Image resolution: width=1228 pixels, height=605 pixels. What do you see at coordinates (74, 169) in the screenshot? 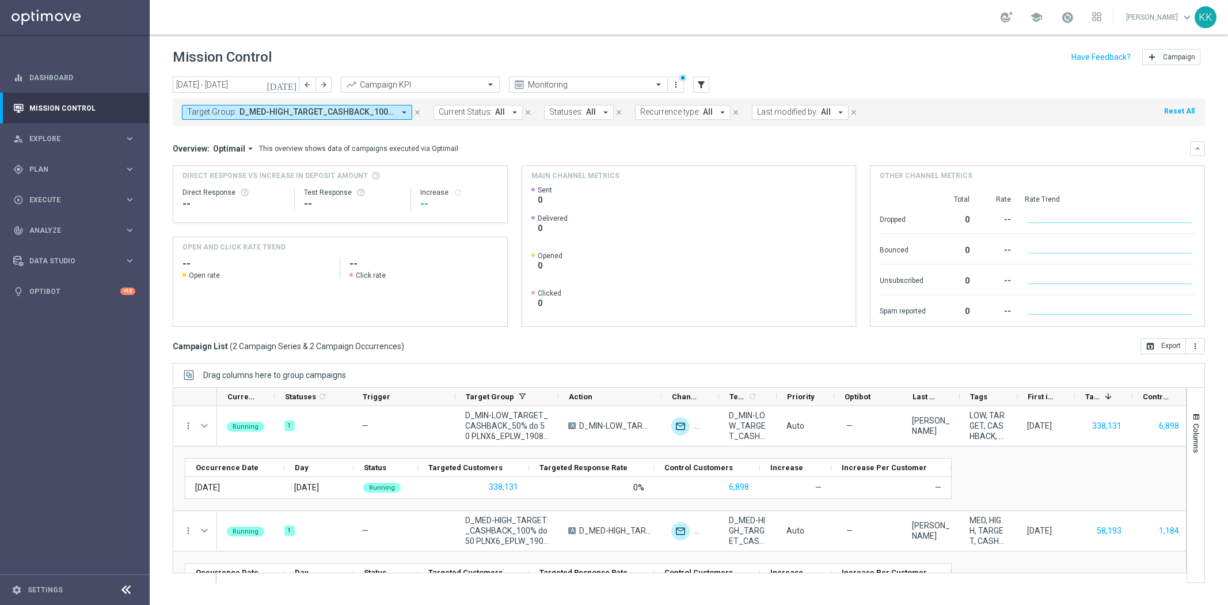
I see `div: gps_fixed Plan keyboard_arrow_right` at bounding box center [74, 169].